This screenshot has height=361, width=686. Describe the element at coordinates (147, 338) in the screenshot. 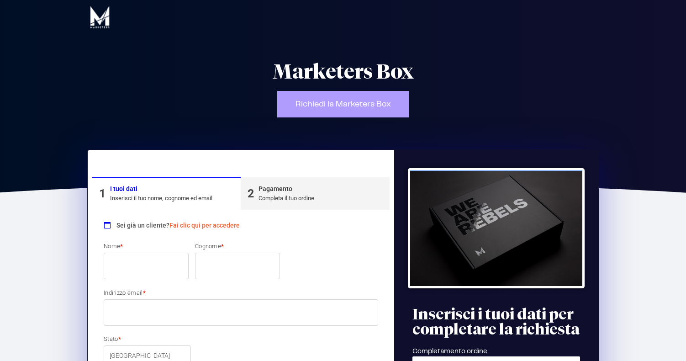

I see `label: Stato` at that location.